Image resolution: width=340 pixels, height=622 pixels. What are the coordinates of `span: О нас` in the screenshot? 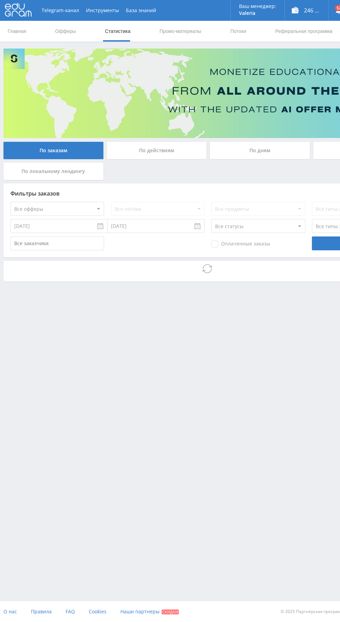 It's located at (10, 611).